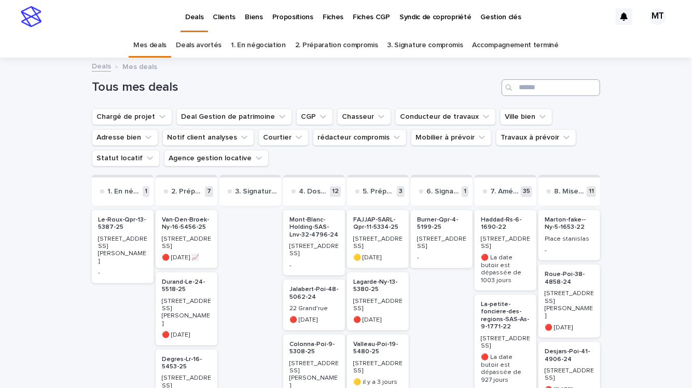 The width and height of the screenshot is (692, 388). Describe the element at coordinates (526, 117) in the screenshot. I see `button: Ville bien` at that location.